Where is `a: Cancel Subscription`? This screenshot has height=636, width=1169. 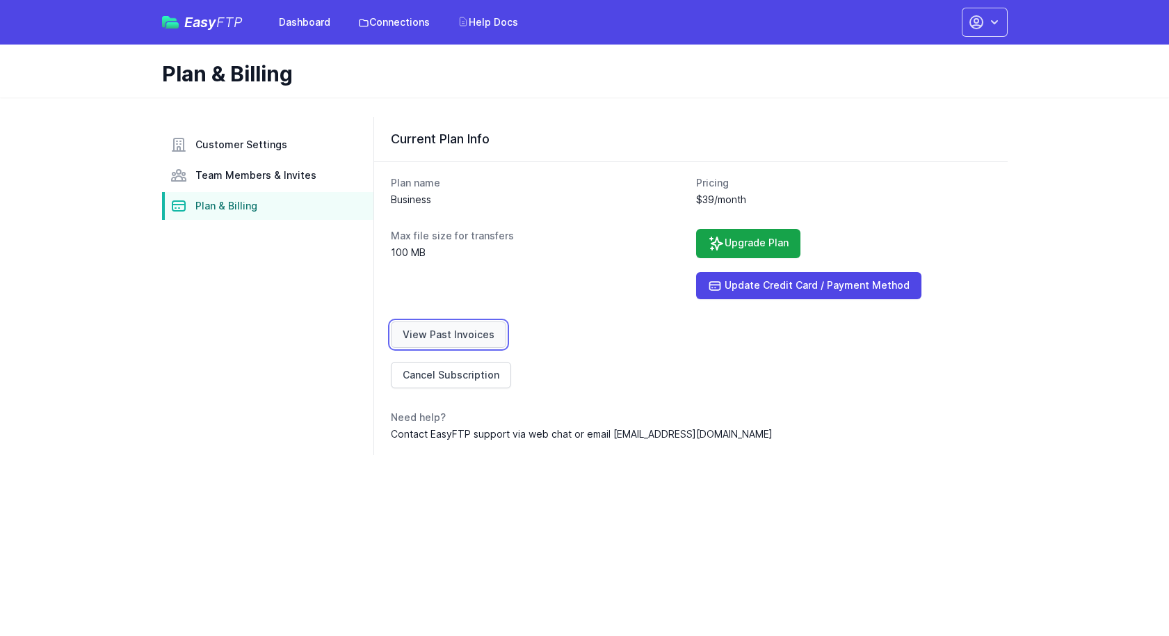
a: Cancel Subscription is located at coordinates (451, 375).